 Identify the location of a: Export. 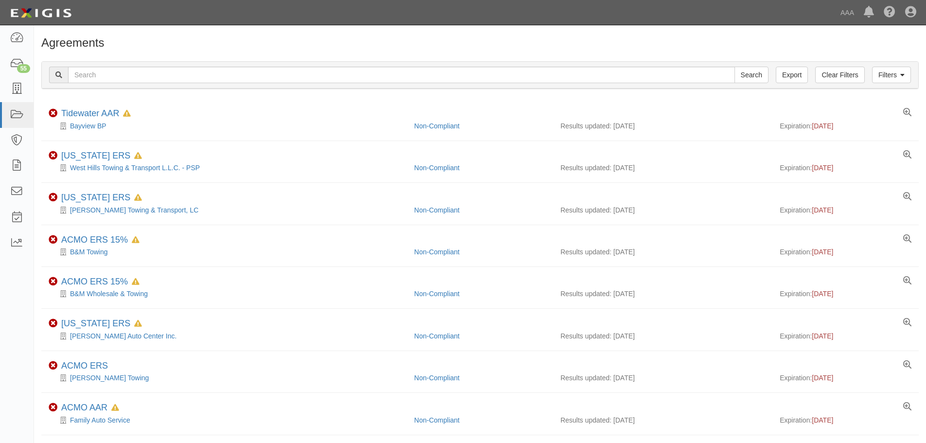
(792, 75).